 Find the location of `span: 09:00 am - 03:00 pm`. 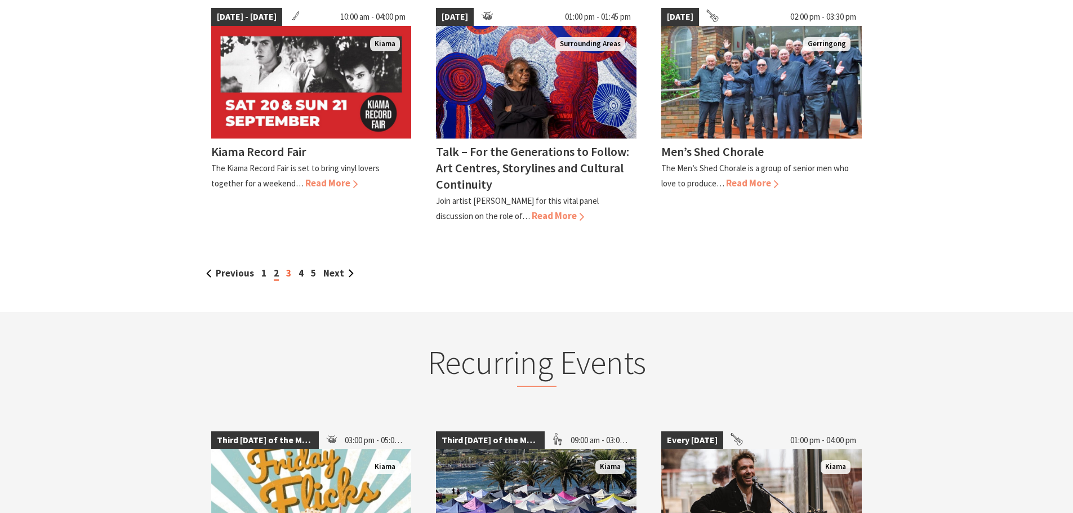

span: 09:00 am - 03:00 pm is located at coordinates (601, 440).